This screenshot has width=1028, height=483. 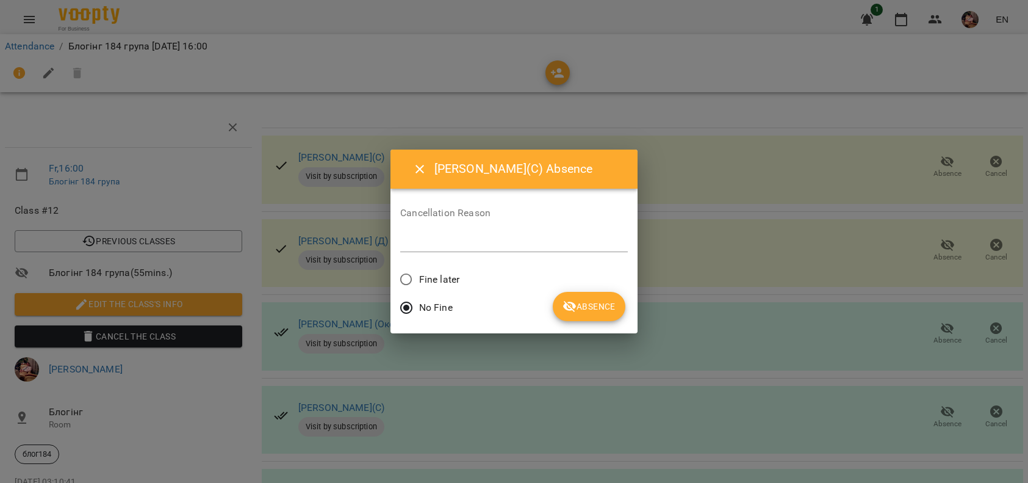 I want to click on button: Close, so click(x=420, y=169).